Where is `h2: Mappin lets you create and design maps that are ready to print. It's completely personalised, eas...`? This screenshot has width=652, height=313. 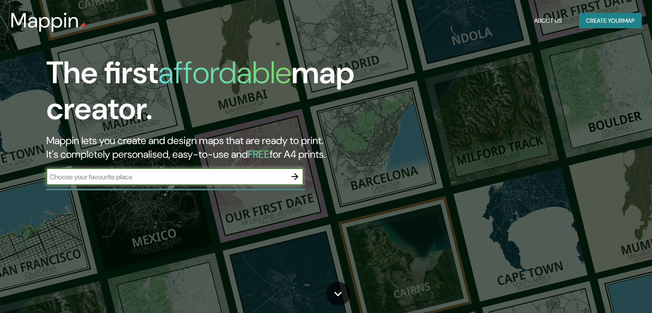 h2: Mappin lets you create and design maps that are ready to print. It's completely personalised, eas... is located at coordinates (209, 148).